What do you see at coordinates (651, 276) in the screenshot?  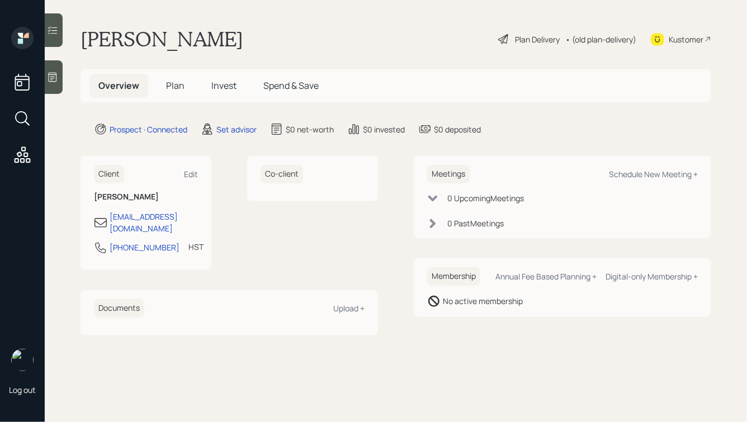 I see `div: Digital-only Membership +` at bounding box center [651, 276].